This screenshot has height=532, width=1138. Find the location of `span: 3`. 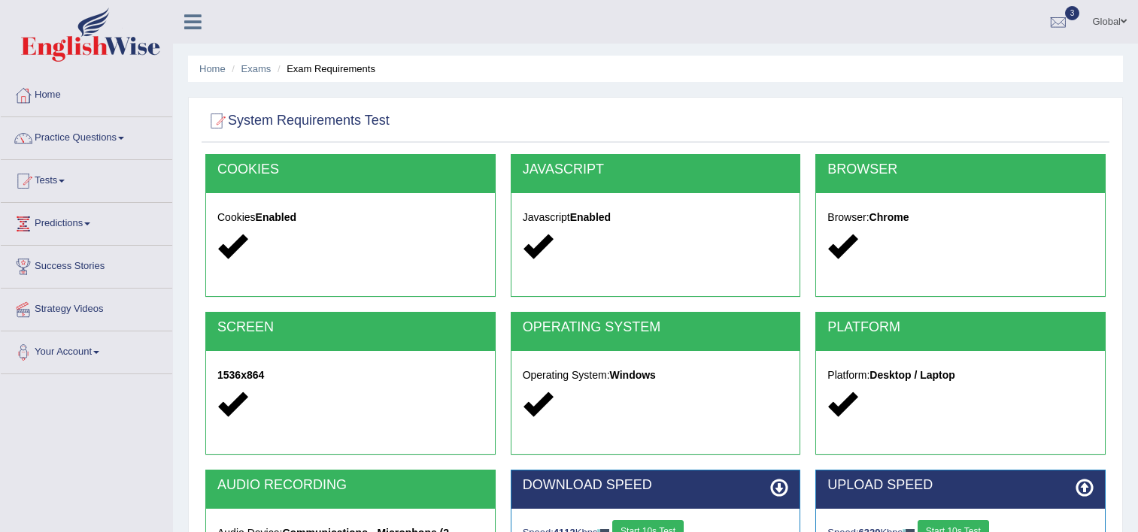

span: 3 is located at coordinates (1072, 13).